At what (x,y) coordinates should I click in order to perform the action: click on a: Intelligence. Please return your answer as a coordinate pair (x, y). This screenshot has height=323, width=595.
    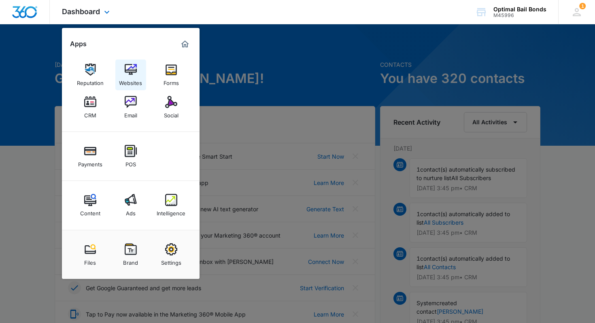
    Looking at the image, I should click on (171, 205).